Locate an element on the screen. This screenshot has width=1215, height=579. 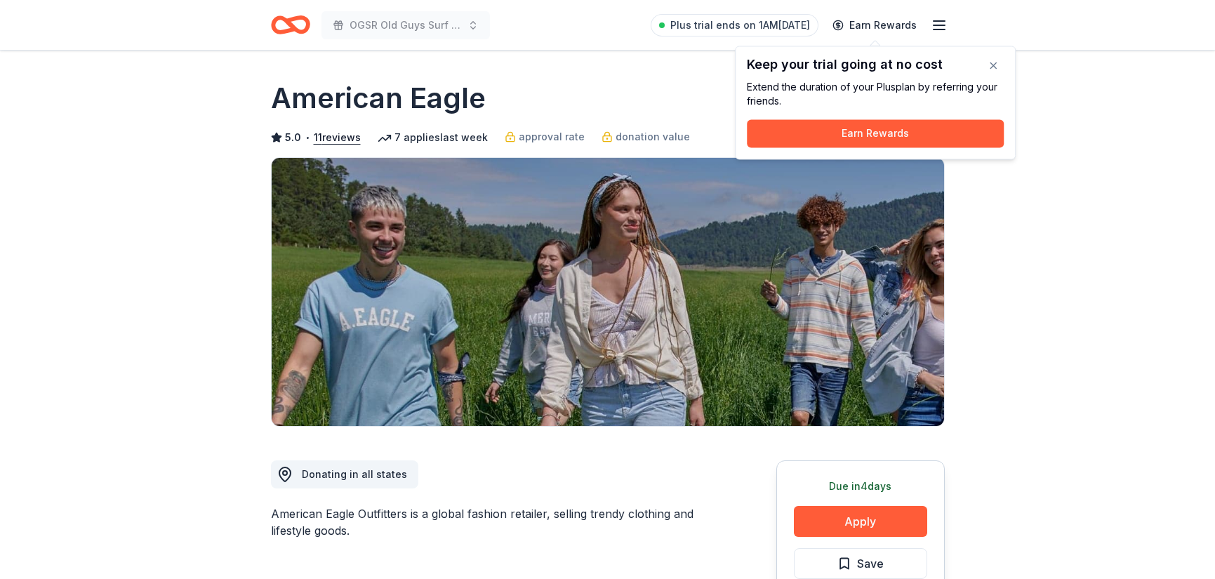
span: Donating in all states is located at coordinates (354, 474).